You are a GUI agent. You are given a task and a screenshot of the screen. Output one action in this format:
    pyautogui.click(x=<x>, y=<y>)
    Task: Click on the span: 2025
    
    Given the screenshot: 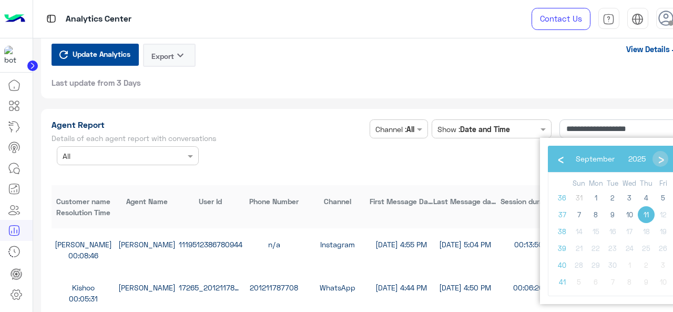 What is the action you would take?
    pyautogui.click(x=637, y=158)
    